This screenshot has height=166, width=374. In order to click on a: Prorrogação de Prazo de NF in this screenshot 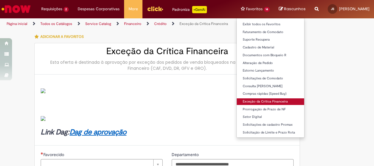, I will do `click(271, 110)`.